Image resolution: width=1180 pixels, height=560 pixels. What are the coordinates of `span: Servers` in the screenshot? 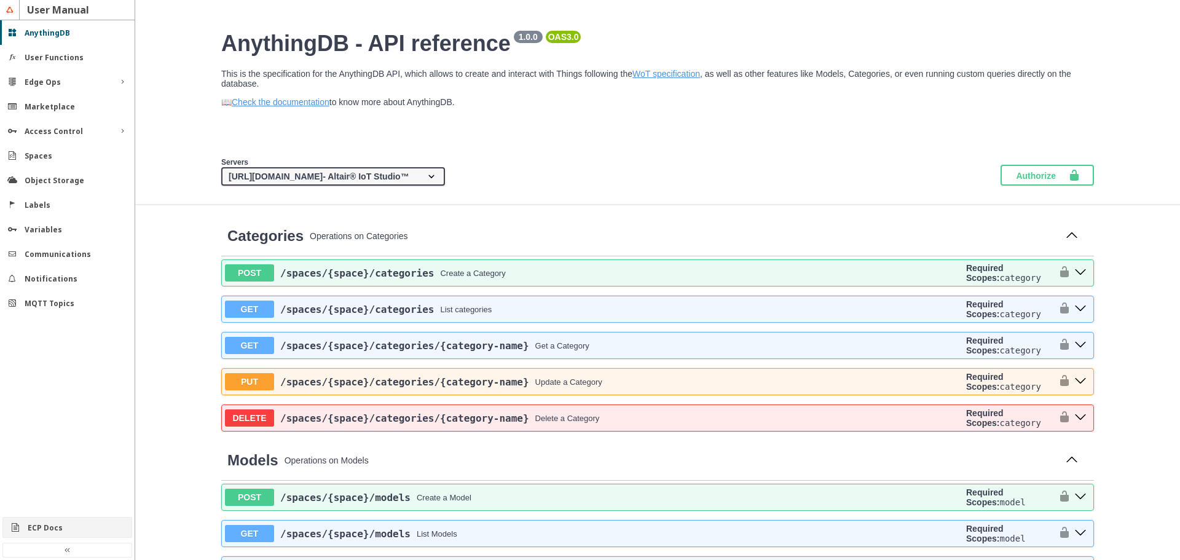 It's located at (235, 162).